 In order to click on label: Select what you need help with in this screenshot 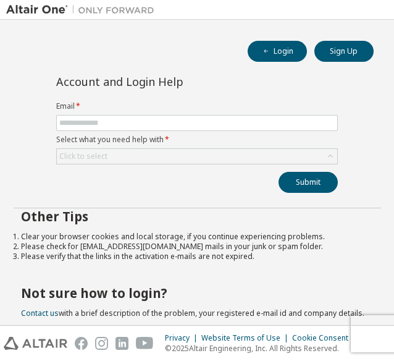, I will do `click(197, 140)`.